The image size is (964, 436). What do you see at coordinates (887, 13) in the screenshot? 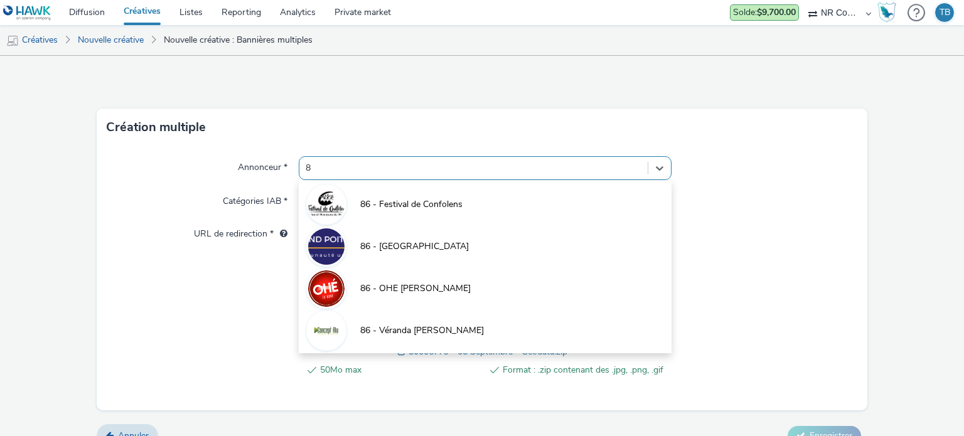
I see `img: Hawk Academy` at bounding box center [887, 13].